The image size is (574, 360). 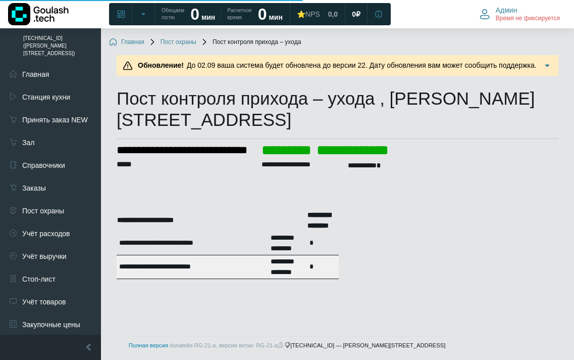 What do you see at coordinates (547, 66) in the screenshot?
I see `img: Подробнее` at bounding box center [547, 66].